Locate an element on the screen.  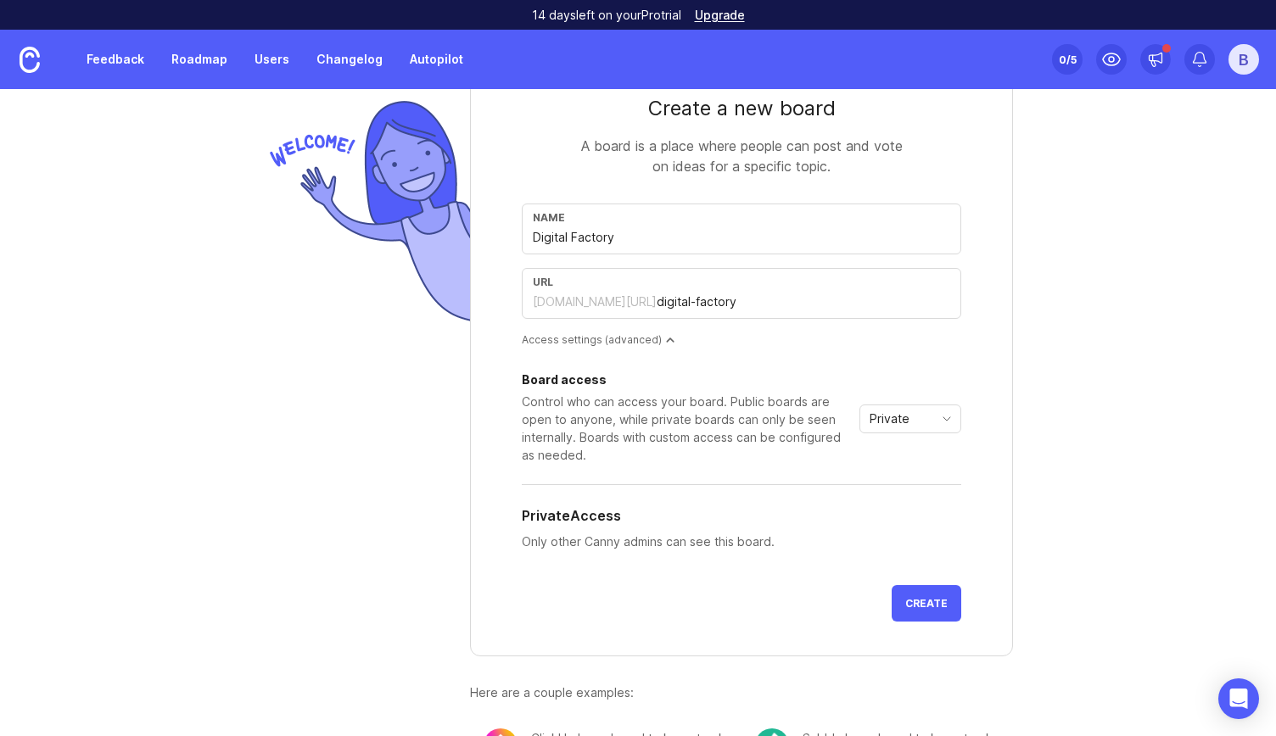
p: Only other Canny admins can see this board. is located at coordinates (742, 542).